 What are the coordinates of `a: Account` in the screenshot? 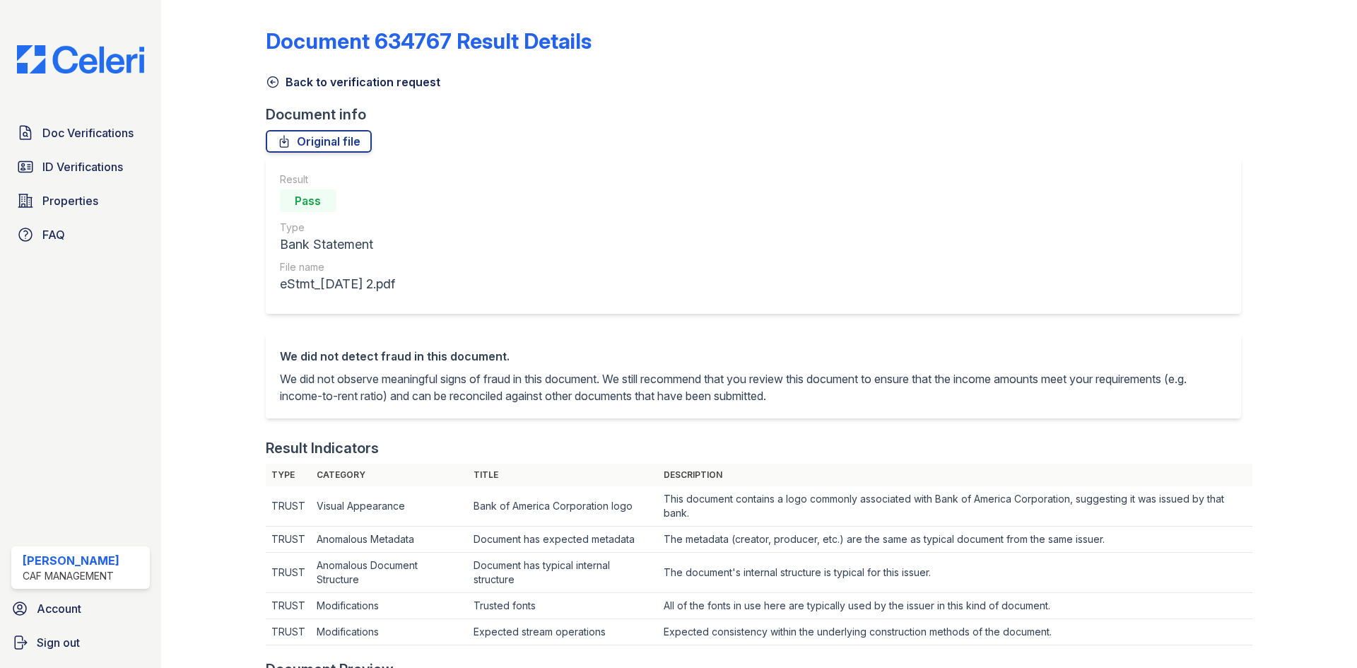 It's located at (81, 609).